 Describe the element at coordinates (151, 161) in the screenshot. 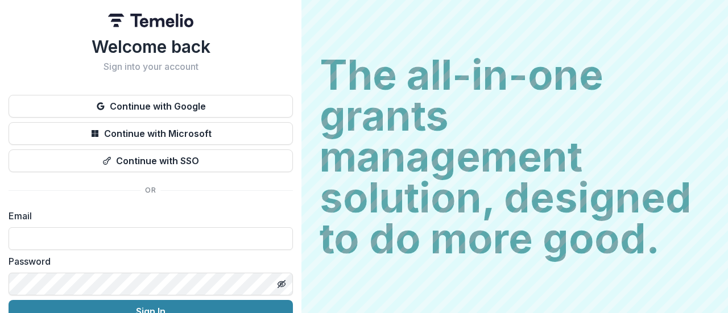

I see `button: Continue with SSO` at that location.